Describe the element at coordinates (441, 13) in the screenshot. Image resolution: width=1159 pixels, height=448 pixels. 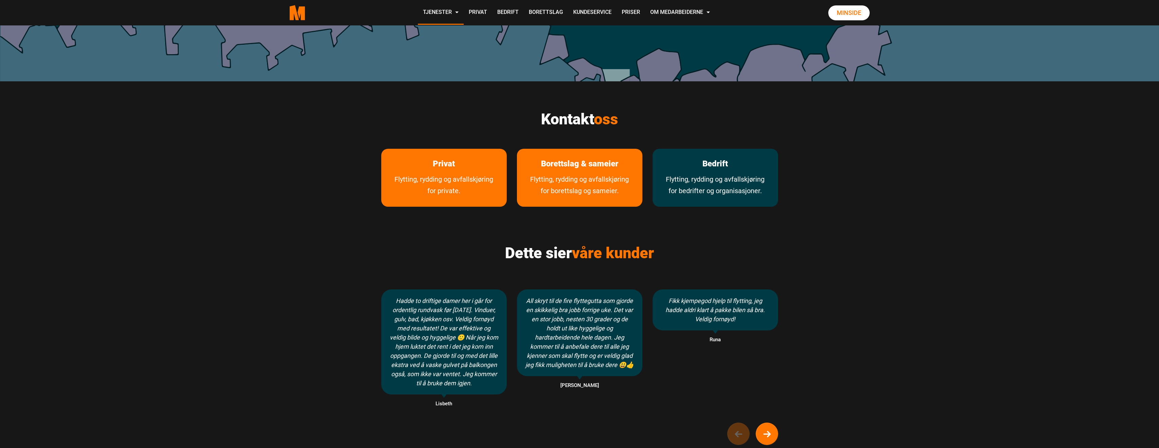
I see `a: Tjenester` at that location.